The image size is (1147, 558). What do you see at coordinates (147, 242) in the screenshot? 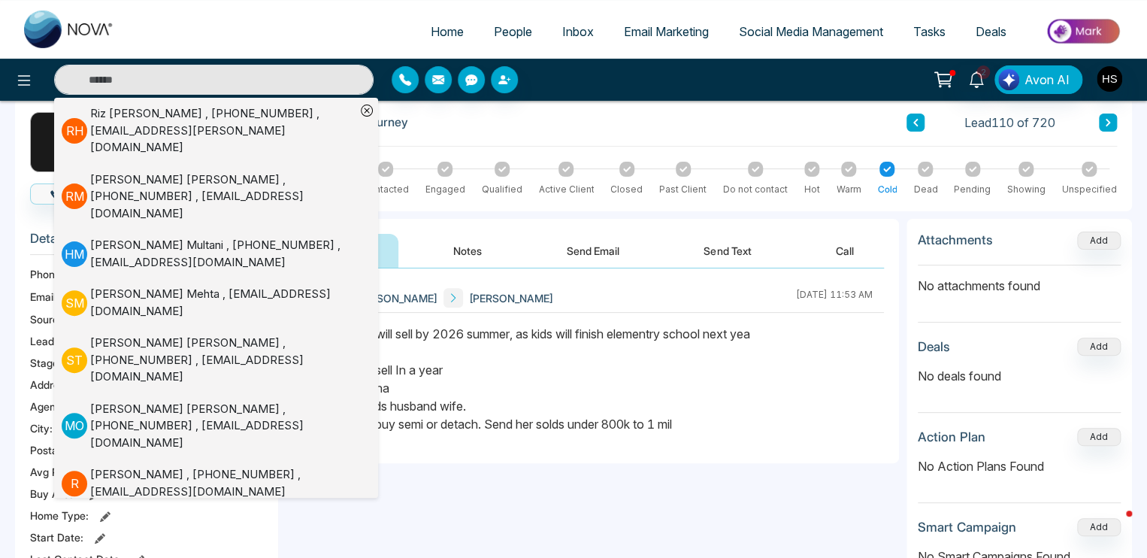
I see `h3: Details` at bounding box center [147, 242].